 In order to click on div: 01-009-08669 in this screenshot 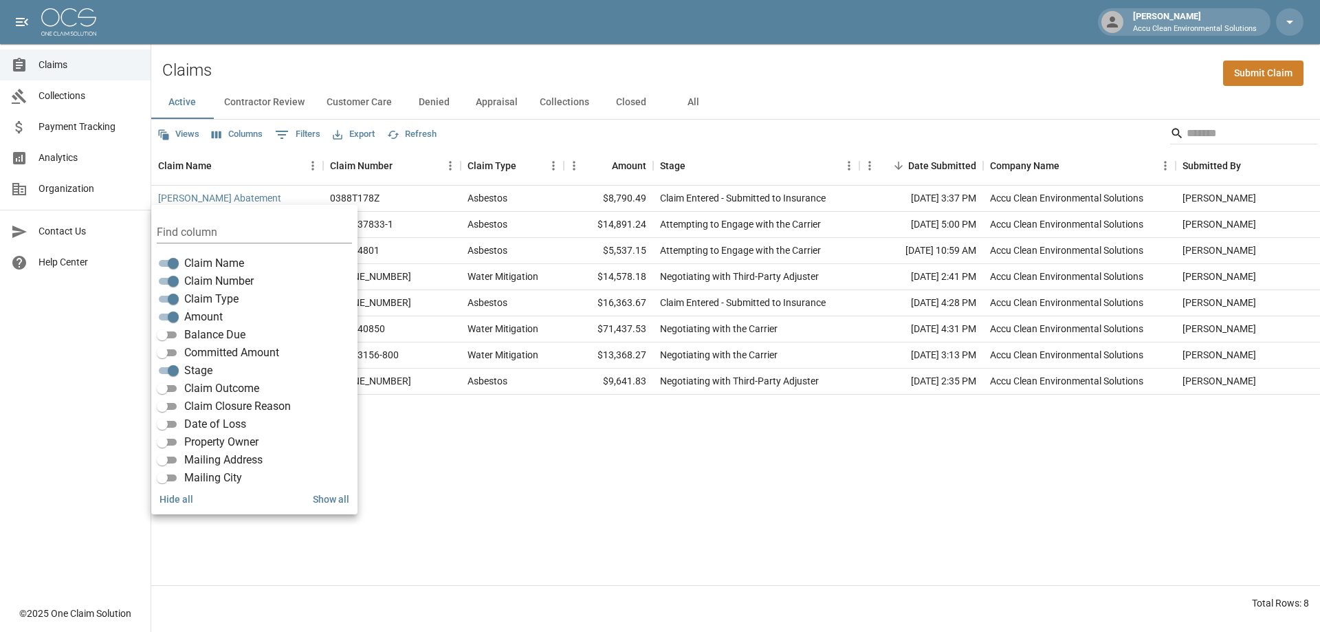, I will do `click(371, 302)`.